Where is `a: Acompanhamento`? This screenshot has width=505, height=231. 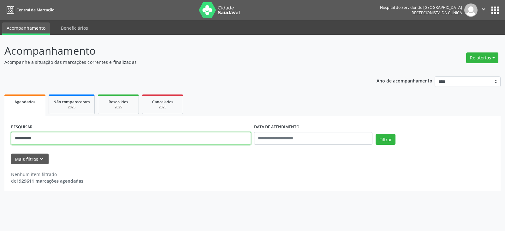
a: Acompanhamento is located at coordinates (26, 28).